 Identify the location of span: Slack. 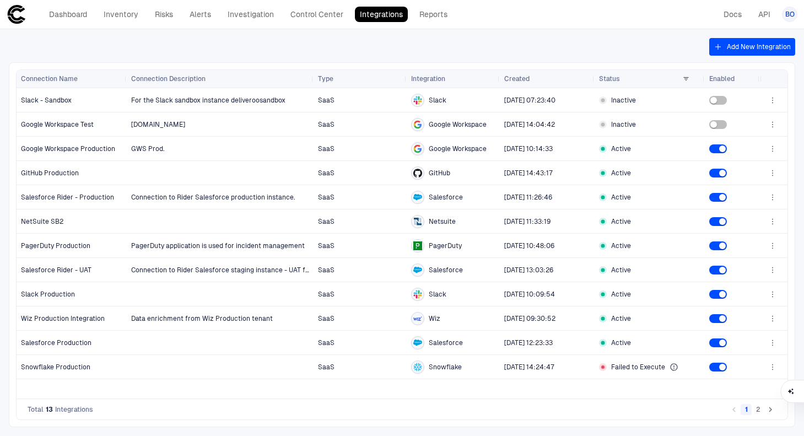
(438, 100).